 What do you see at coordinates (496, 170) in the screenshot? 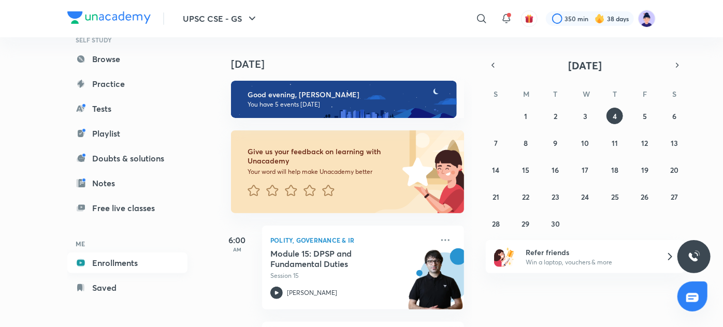
I see `button: September 14, 2025` at bounding box center [496, 170].